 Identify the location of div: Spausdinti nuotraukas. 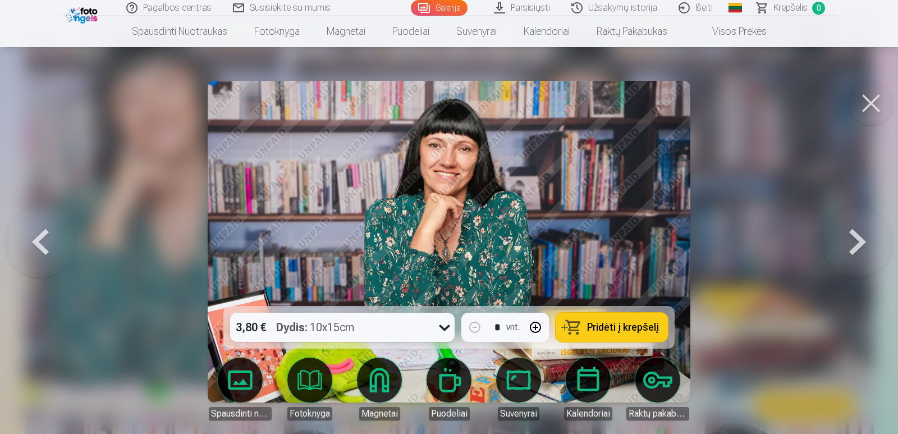
(240, 414).